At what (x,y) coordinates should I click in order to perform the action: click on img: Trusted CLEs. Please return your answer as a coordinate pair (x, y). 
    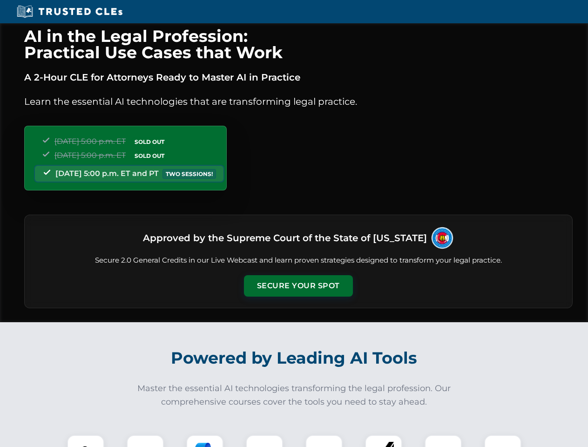
    Looking at the image, I should click on (69, 12).